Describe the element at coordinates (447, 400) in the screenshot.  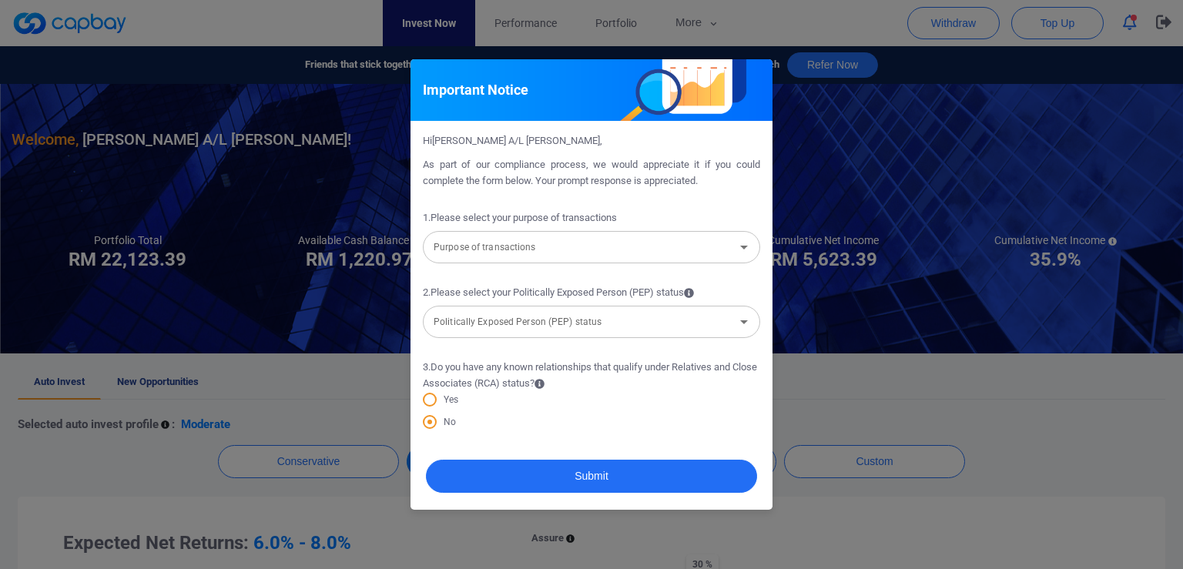
I see `span: Yes` at that location.